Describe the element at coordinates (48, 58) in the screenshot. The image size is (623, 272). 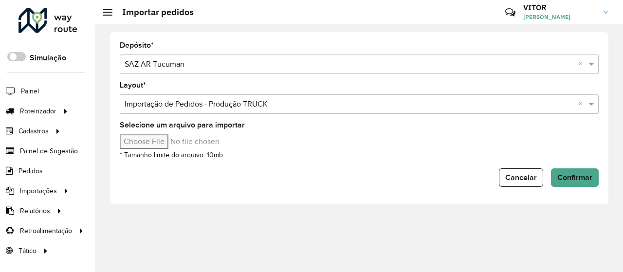
I see `label: Simulação` at that location.